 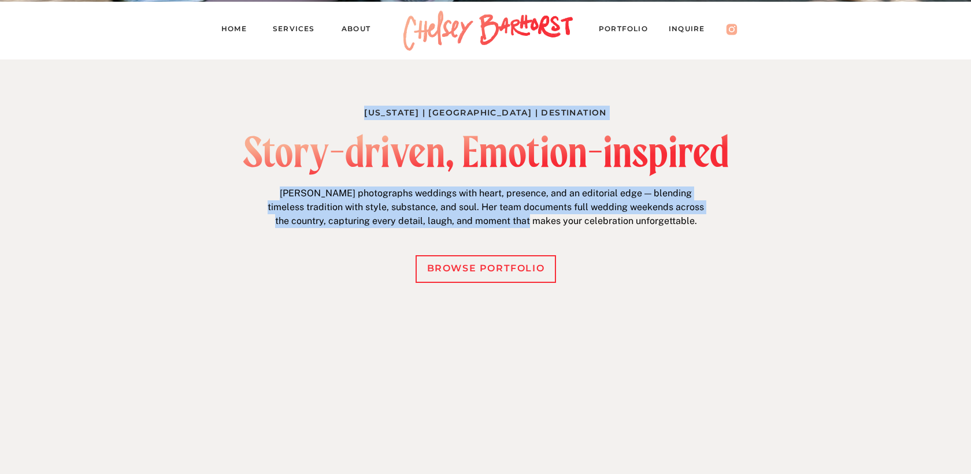 What do you see at coordinates (692, 31) in the screenshot?
I see `nav: Inquire` at bounding box center [692, 31].